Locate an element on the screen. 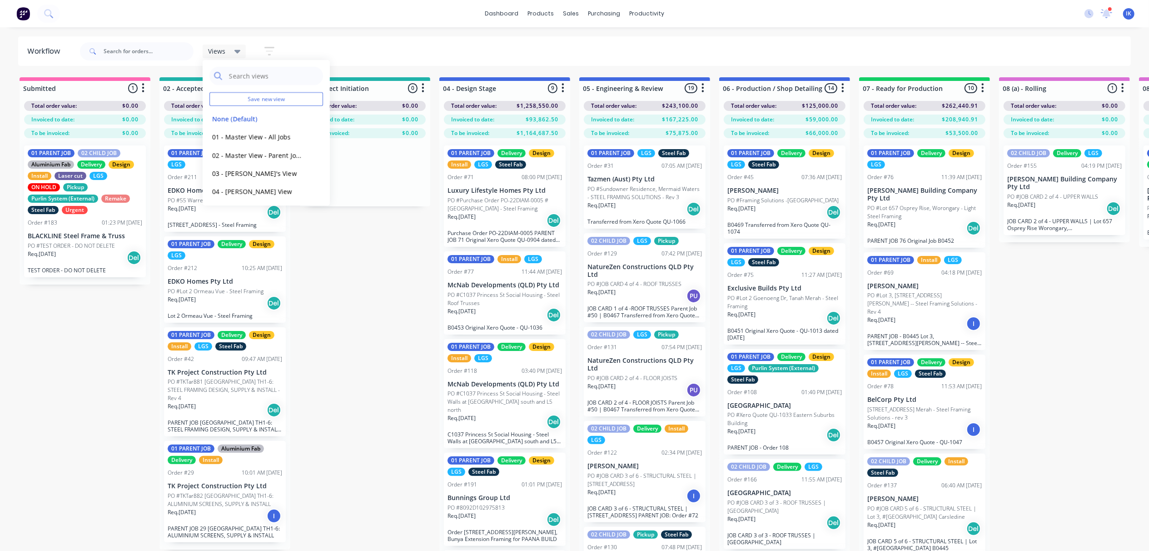 Image resolution: width=1149 pixels, height=551 pixels. div: Purlin System (External) is located at coordinates (63, 199).